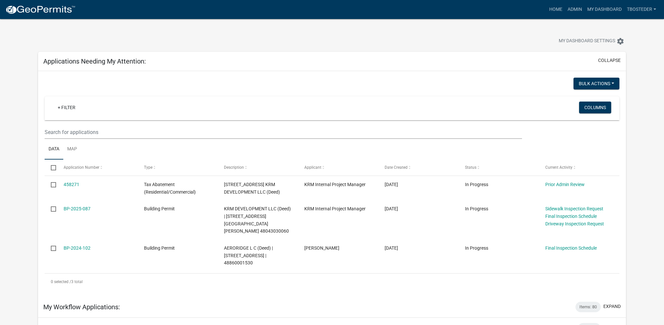 This screenshot has height=325, width=664. I want to click on span: tyler, so click(322, 248).